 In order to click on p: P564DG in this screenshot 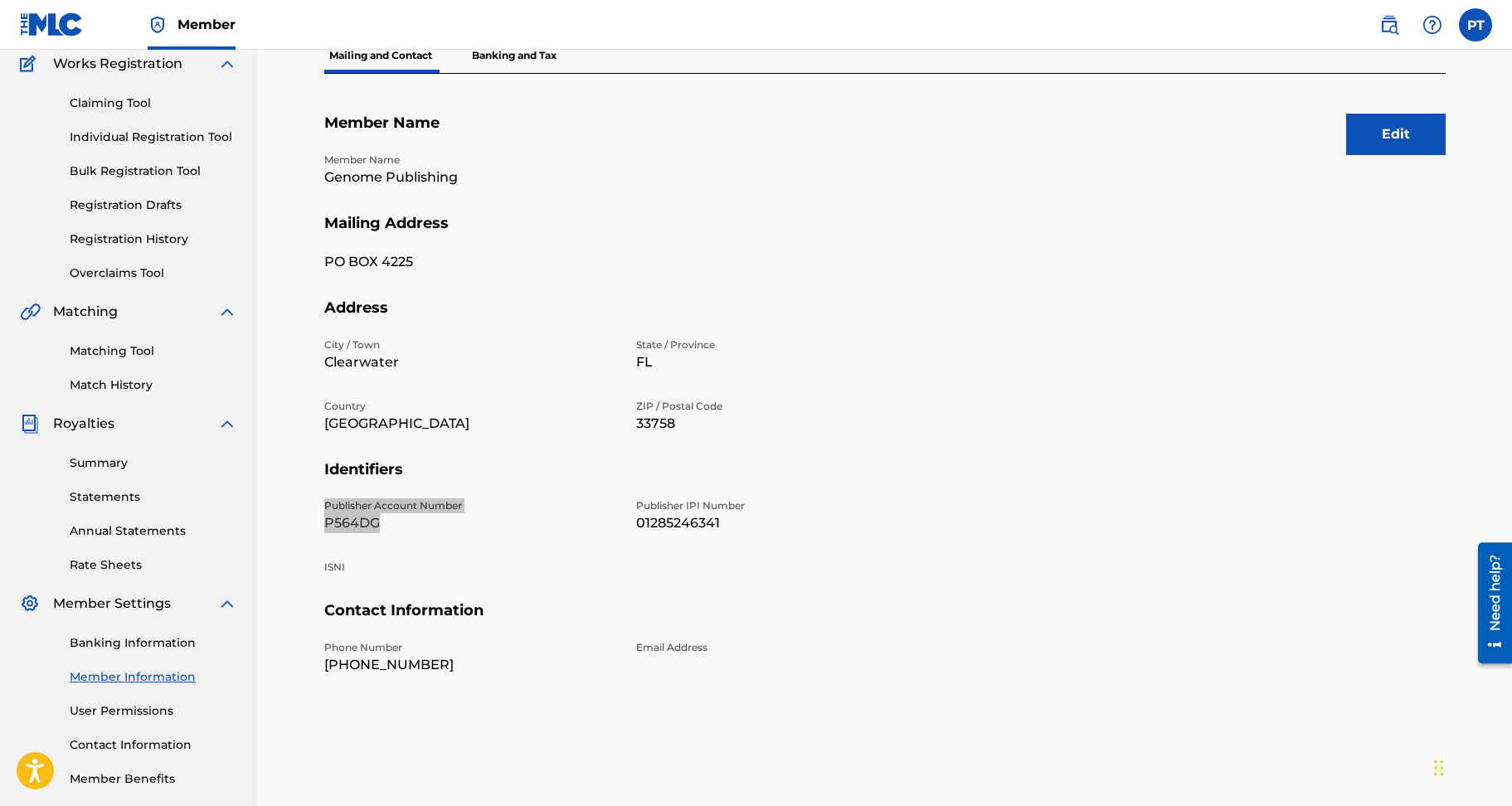, I will do `click(470, 523)`.